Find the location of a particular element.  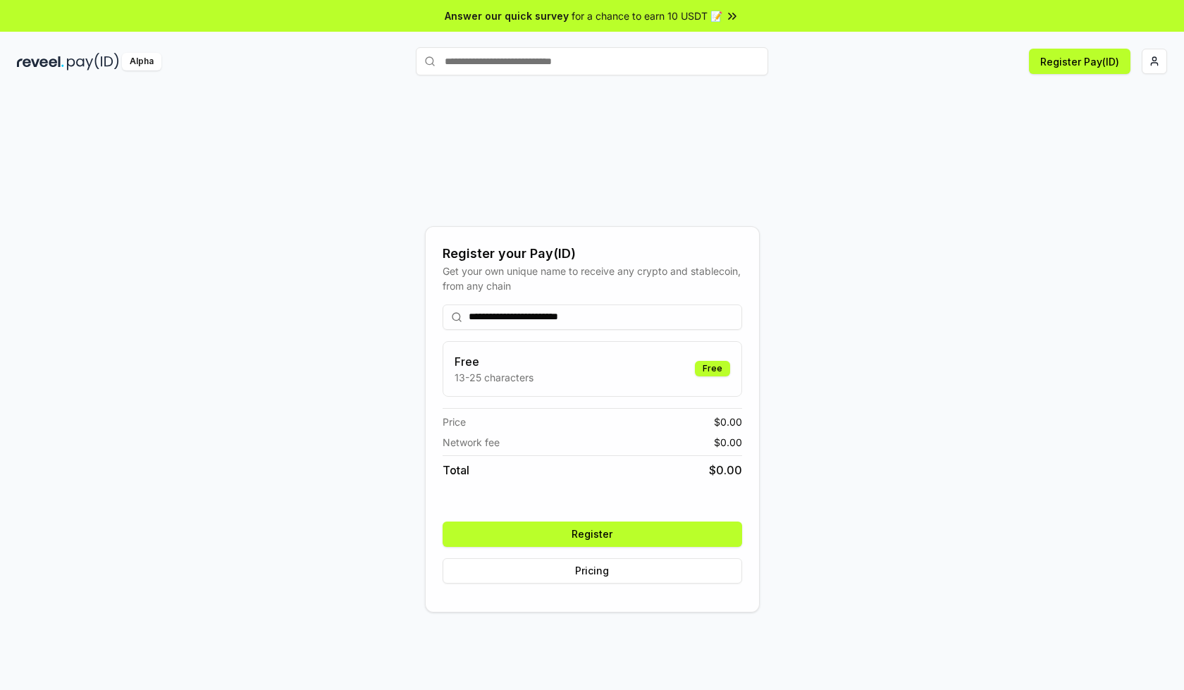

span: Price is located at coordinates (454, 421).